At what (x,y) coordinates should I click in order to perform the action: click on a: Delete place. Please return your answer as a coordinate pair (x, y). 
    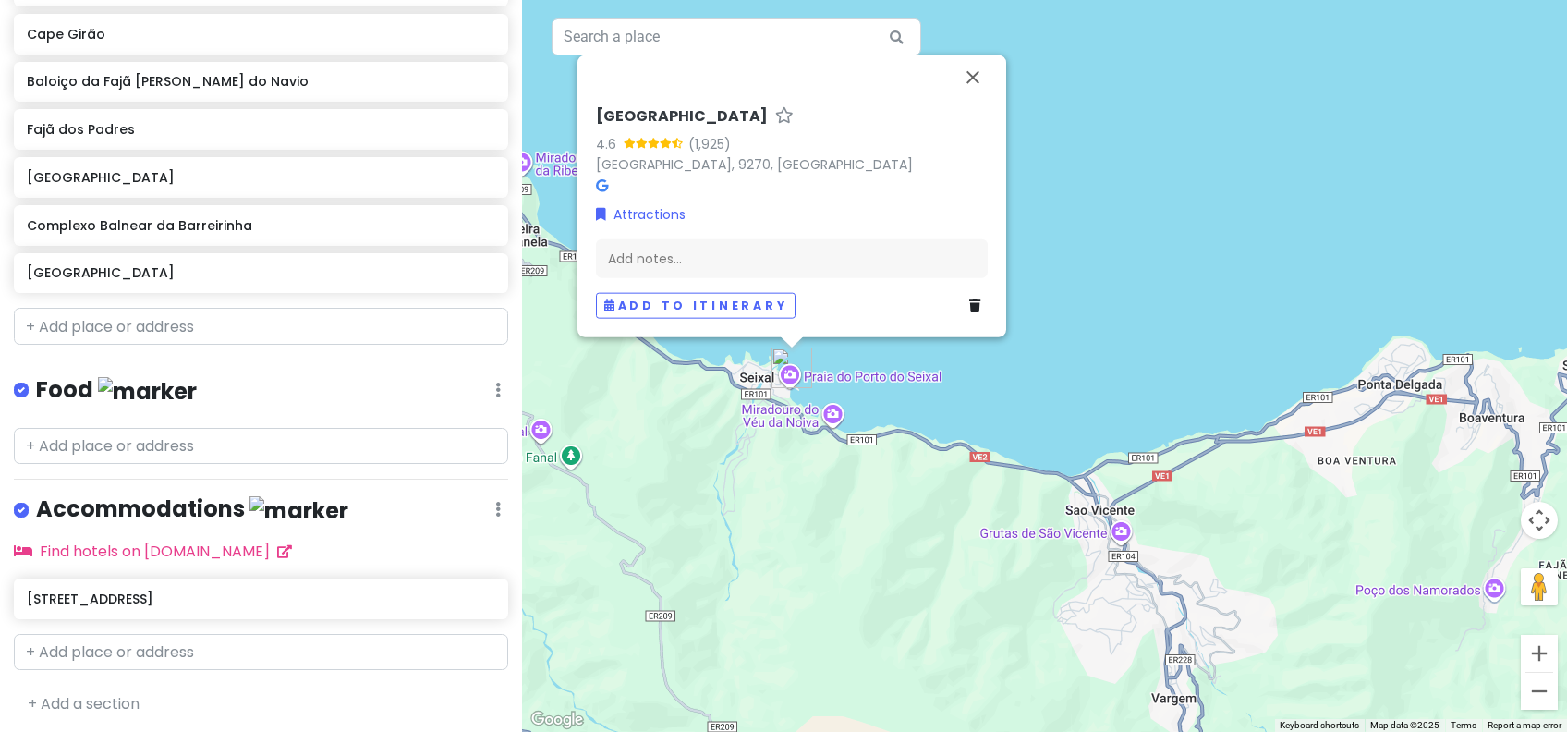
    Looking at the image, I should click on (978, 306).